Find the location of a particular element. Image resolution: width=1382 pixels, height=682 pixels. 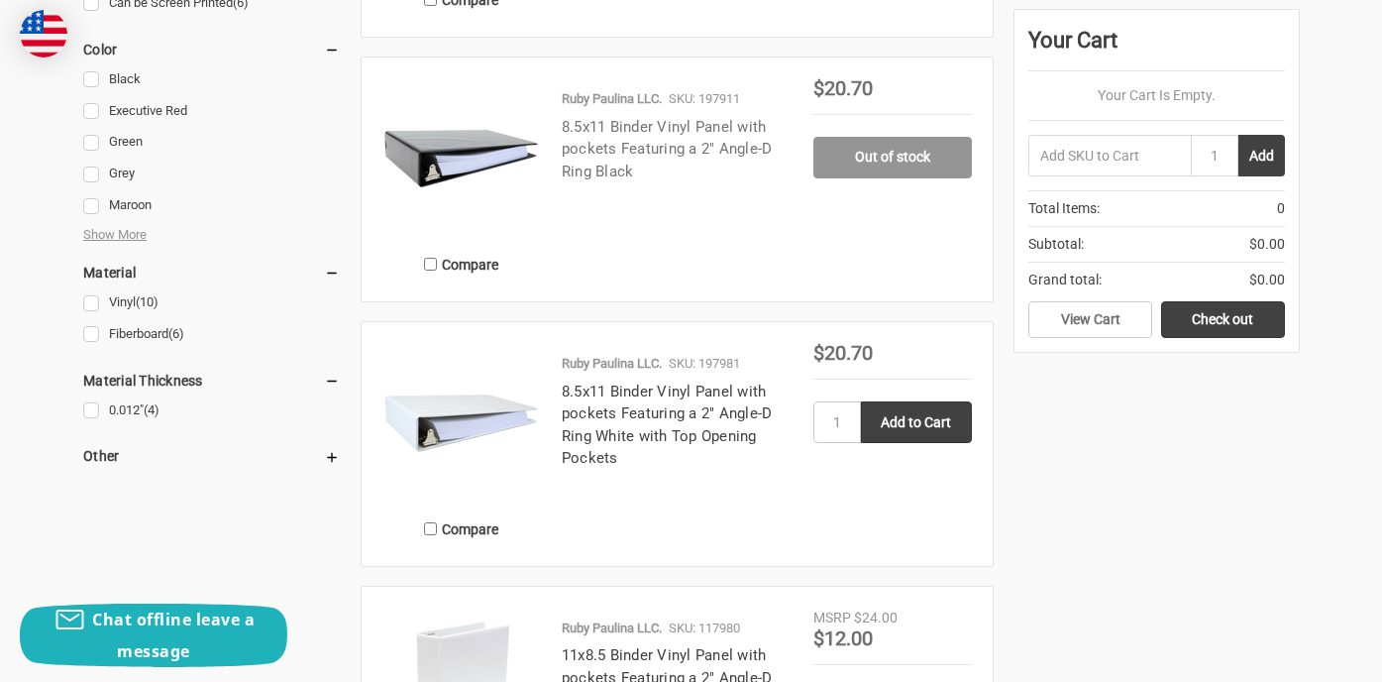

a: Black is located at coordinates (211, 79).